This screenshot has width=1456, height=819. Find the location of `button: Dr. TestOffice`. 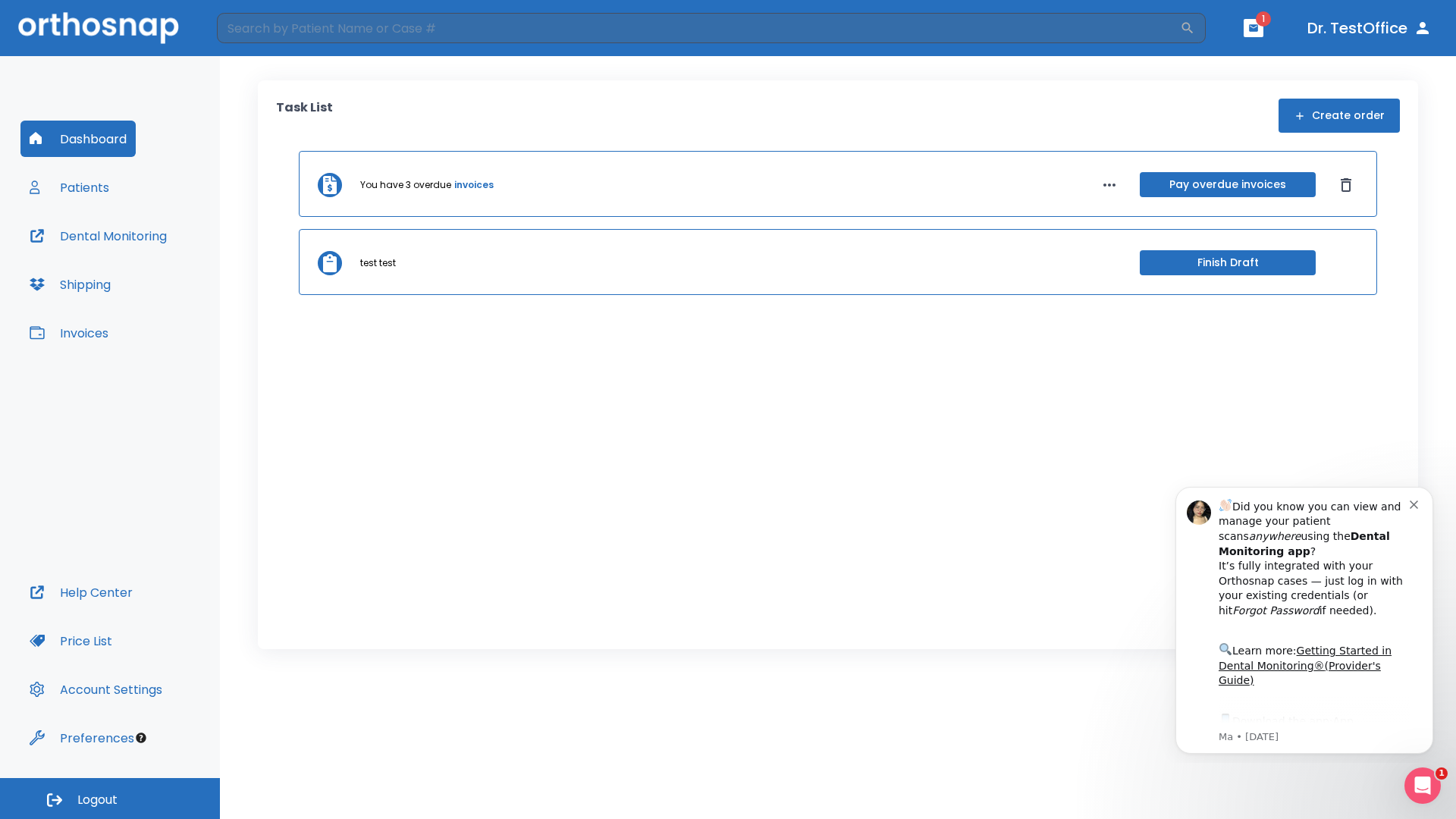

button: Dr. TestOffice is located at coordinates (1369, 28).